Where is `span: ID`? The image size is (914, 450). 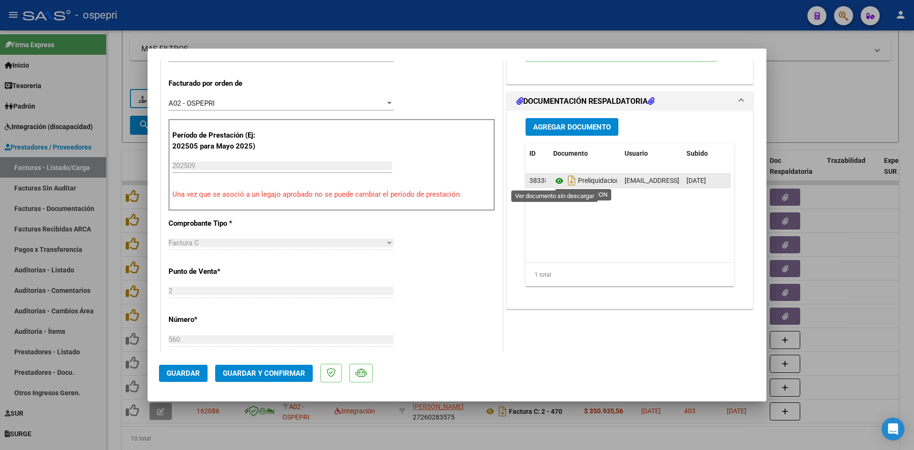 span: ID is located at coordinates (532, 153).